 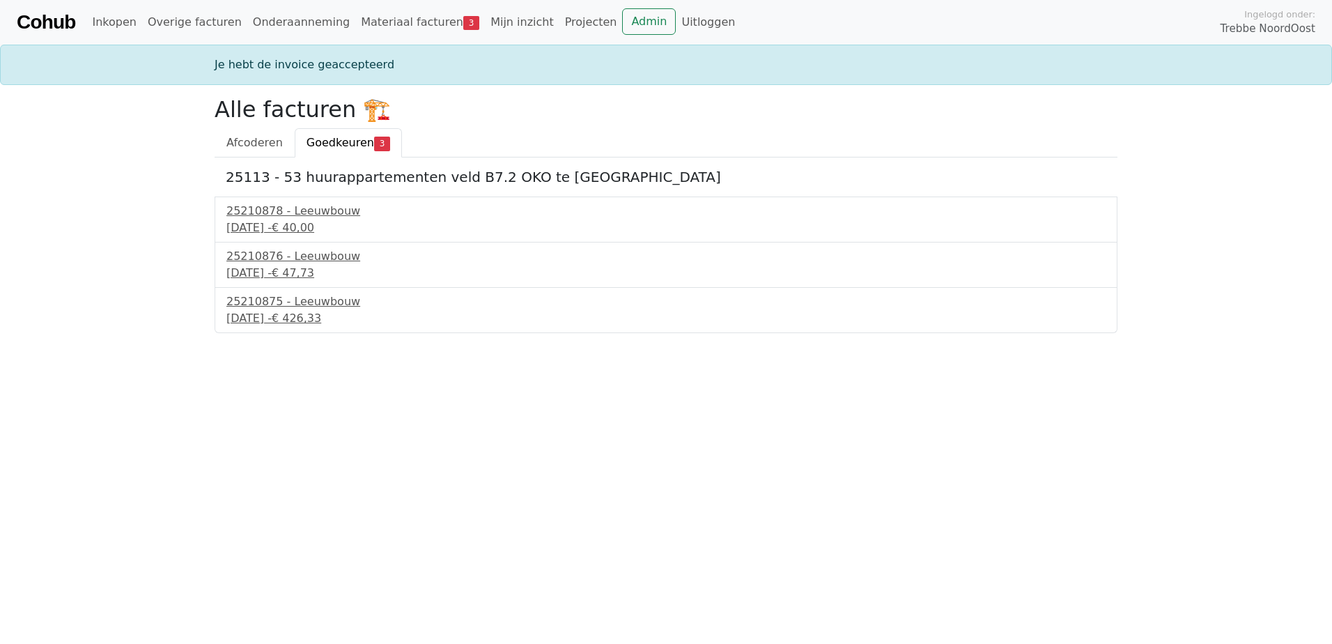 What do you see at coordinates (340, 142) in the screenshot?
I see `span: Goedkeuren` at bounding box center [340, 142].